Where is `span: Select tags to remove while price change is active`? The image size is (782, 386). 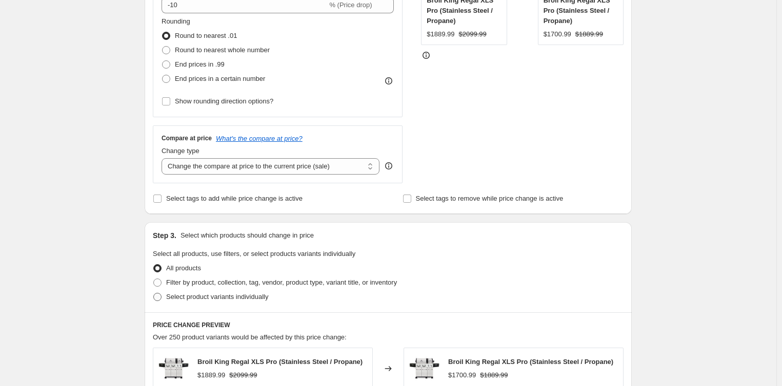
span: Select tags to remove while price change is active is located at coordinates (489, 198).